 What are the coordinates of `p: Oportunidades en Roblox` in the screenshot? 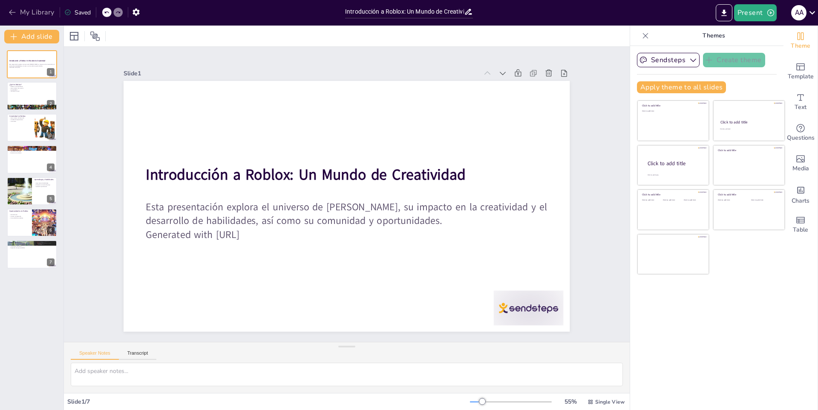 It's located at (19, 211).